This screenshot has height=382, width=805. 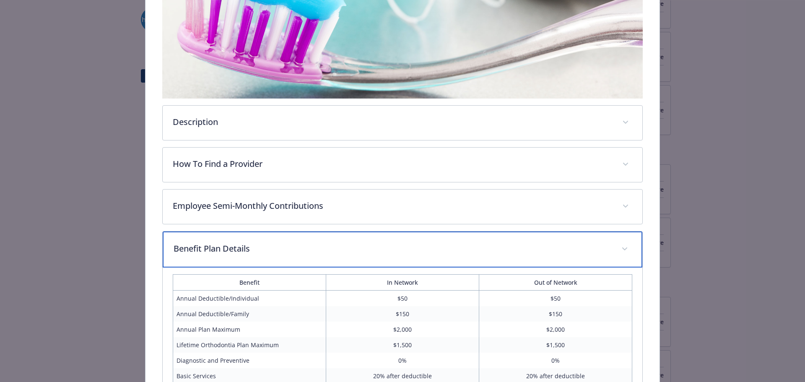 I want to click on p: Benefit Plan Details, so click(x=393, y=249).